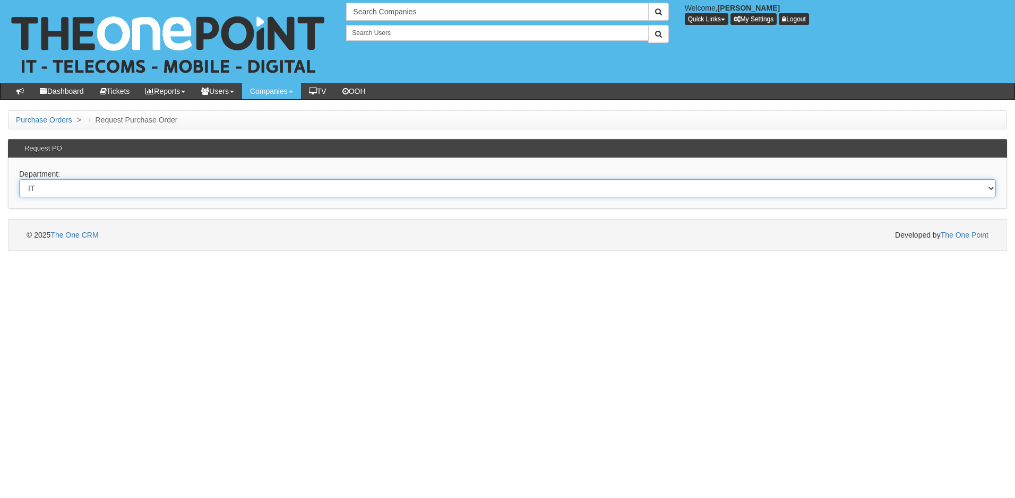 The image size is (1015, 498). What do you see at coordinates (271, 91) in the screenshot?
I see `a: Companies` at bounding box center [271, 91].